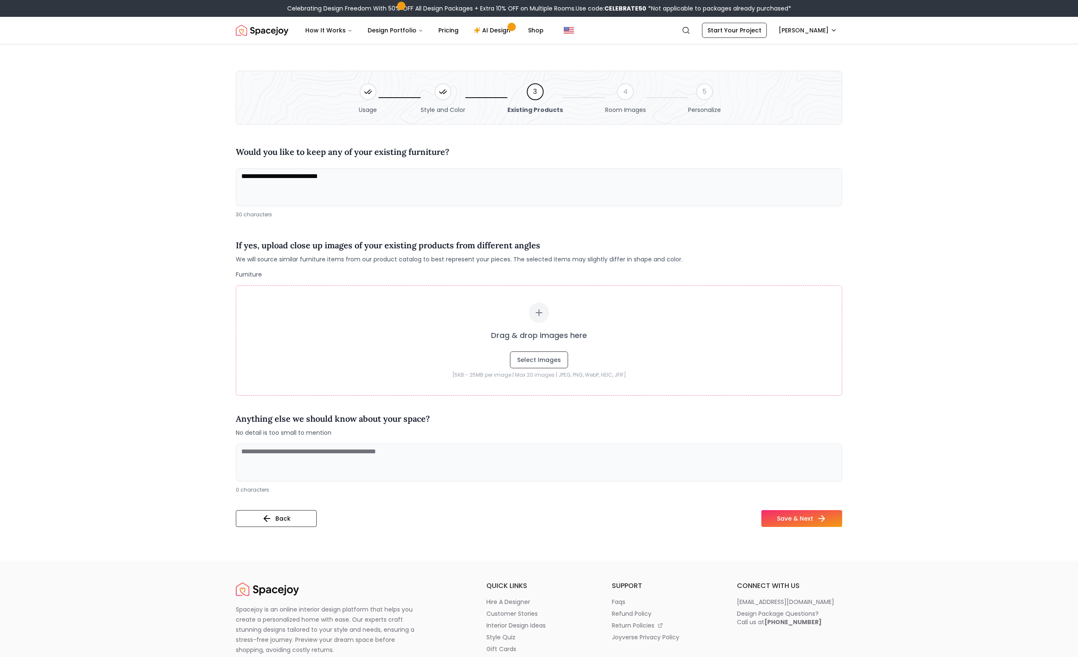  What do you see at coordinates (333, 433) in the screenshot?
I see `span: No detail is too small to mention` at bounding box center [333, 433].